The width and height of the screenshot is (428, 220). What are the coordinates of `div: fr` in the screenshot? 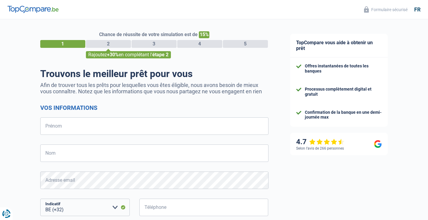 It's located at (417, 10).